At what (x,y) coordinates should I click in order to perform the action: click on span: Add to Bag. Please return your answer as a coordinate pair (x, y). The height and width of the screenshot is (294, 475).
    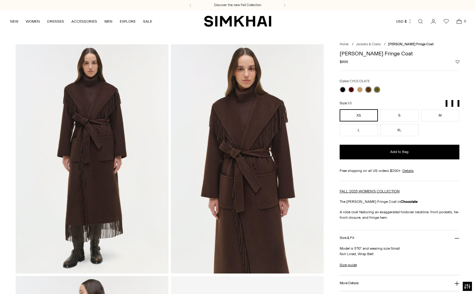
    Looking at the image, I should click on (399, 152).